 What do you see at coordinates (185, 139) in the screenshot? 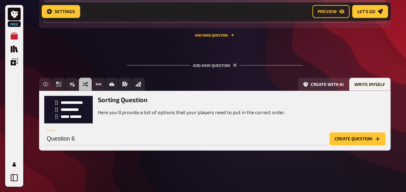
I see `input: Title` at bounding box center [185, 139].